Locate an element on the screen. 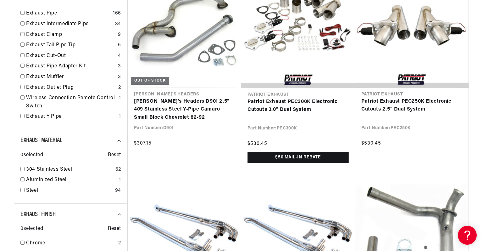 The width and height of the screenshot is (483, 251). a: Exhaust Pipe is located at coordinates (68, 14).